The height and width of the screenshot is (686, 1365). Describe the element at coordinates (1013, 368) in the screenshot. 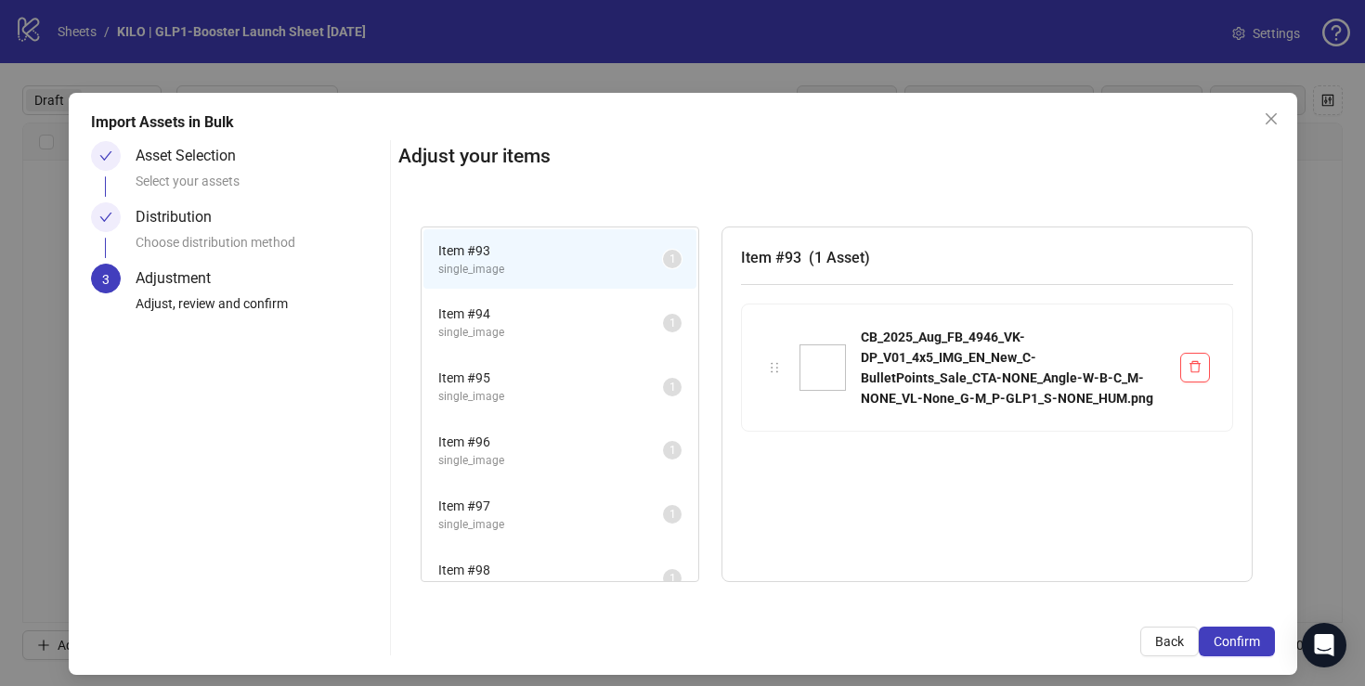

I see `div: CB_2025_Aug_FB_4946_VK-DP_V01_4x5_IMG_EN_New_C-BulletPoints_Sale_CTA-NONE_Angle-W-B-C_M-NONE_VL-N...` at that location.